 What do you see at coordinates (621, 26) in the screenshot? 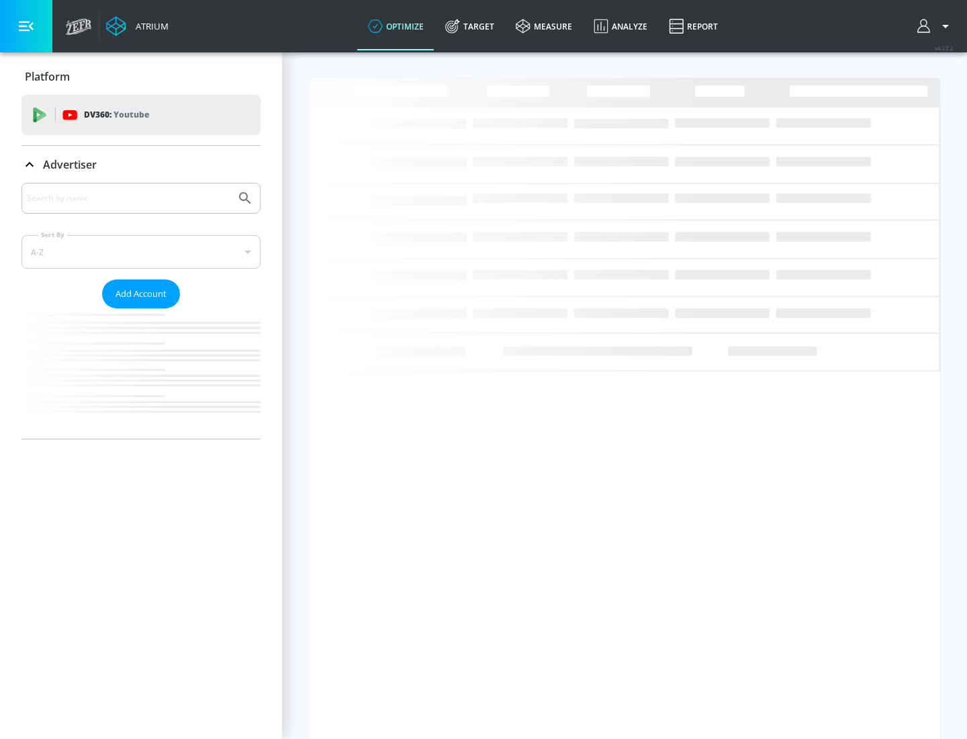
I see `a: Analyze` at bounding box center [621, 26].